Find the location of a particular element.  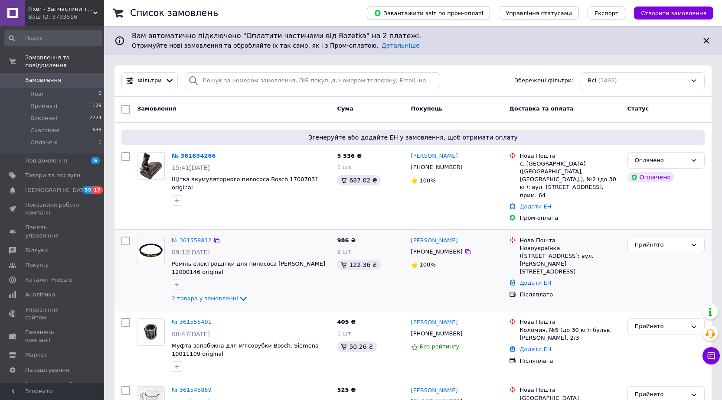

span: Прийняті is located at coordinates (44, 106).